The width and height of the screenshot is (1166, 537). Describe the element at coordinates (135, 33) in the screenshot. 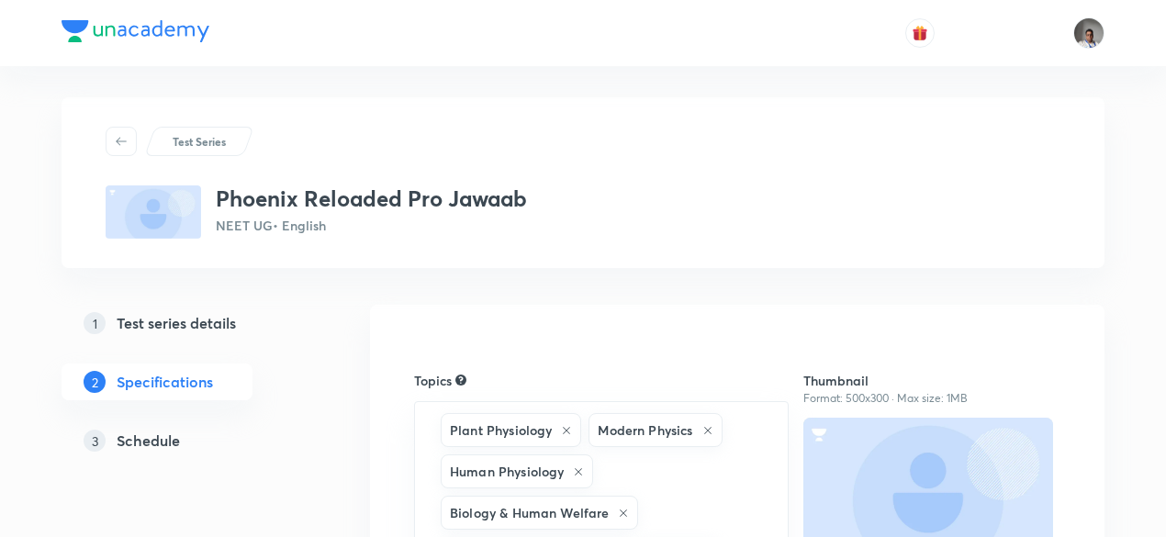

I see `a: Company Logo` at that location.